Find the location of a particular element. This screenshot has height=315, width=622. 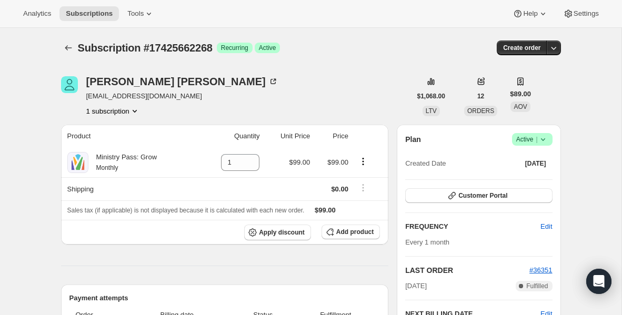

th: Shipping is located at coordinates (130, 189).